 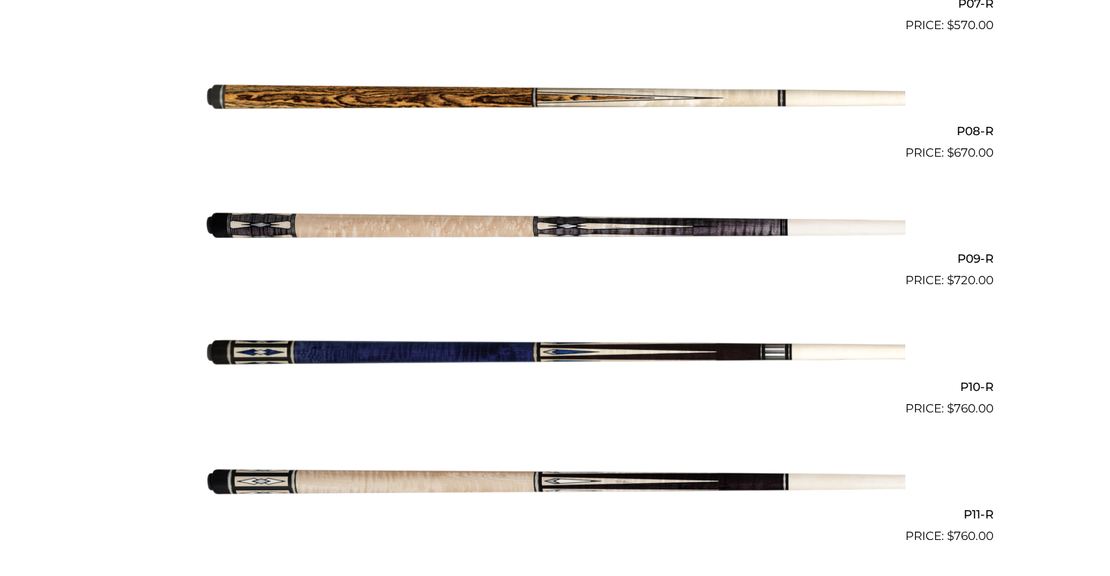 I want to click on img: P08-R, so click(x=555, y=98).